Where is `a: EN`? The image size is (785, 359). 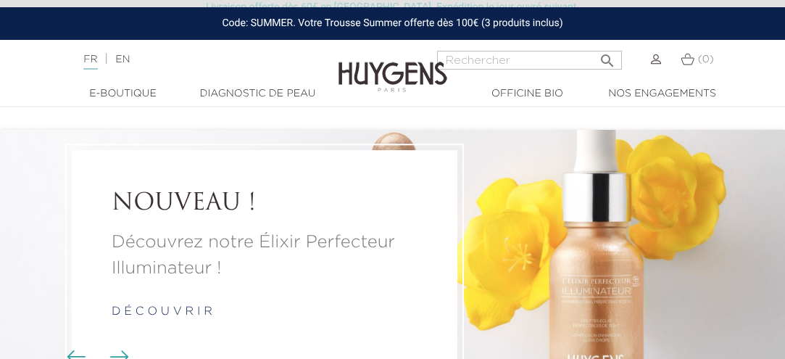 a: EN is located at coordinates (122, 59).